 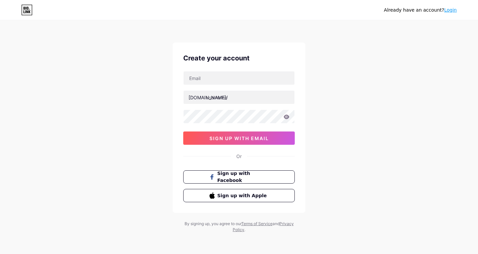 What do you see at coordinates (243, 177) in the screenshot?
I see `span: Sign up with Facebook` at bounding box center [243, 177].